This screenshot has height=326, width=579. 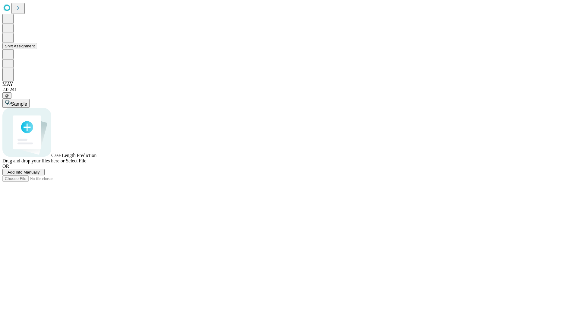 What do you see at coordinates (24, 172) in the screenshot?
I see `span: Add Info Manually` at bounding box center [24, 172].